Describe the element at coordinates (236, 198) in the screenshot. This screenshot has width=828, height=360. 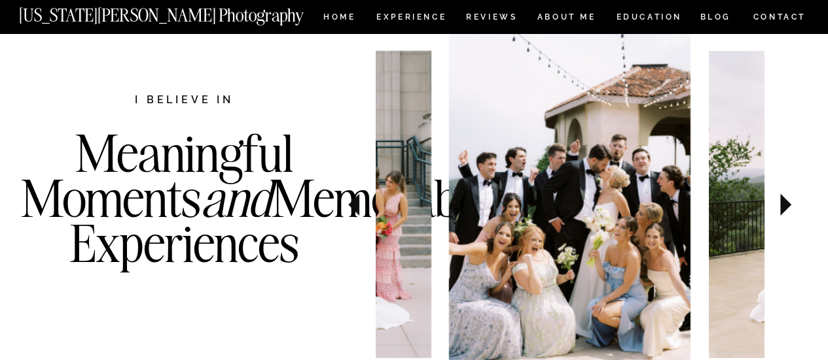
I see `i: and` at that location.